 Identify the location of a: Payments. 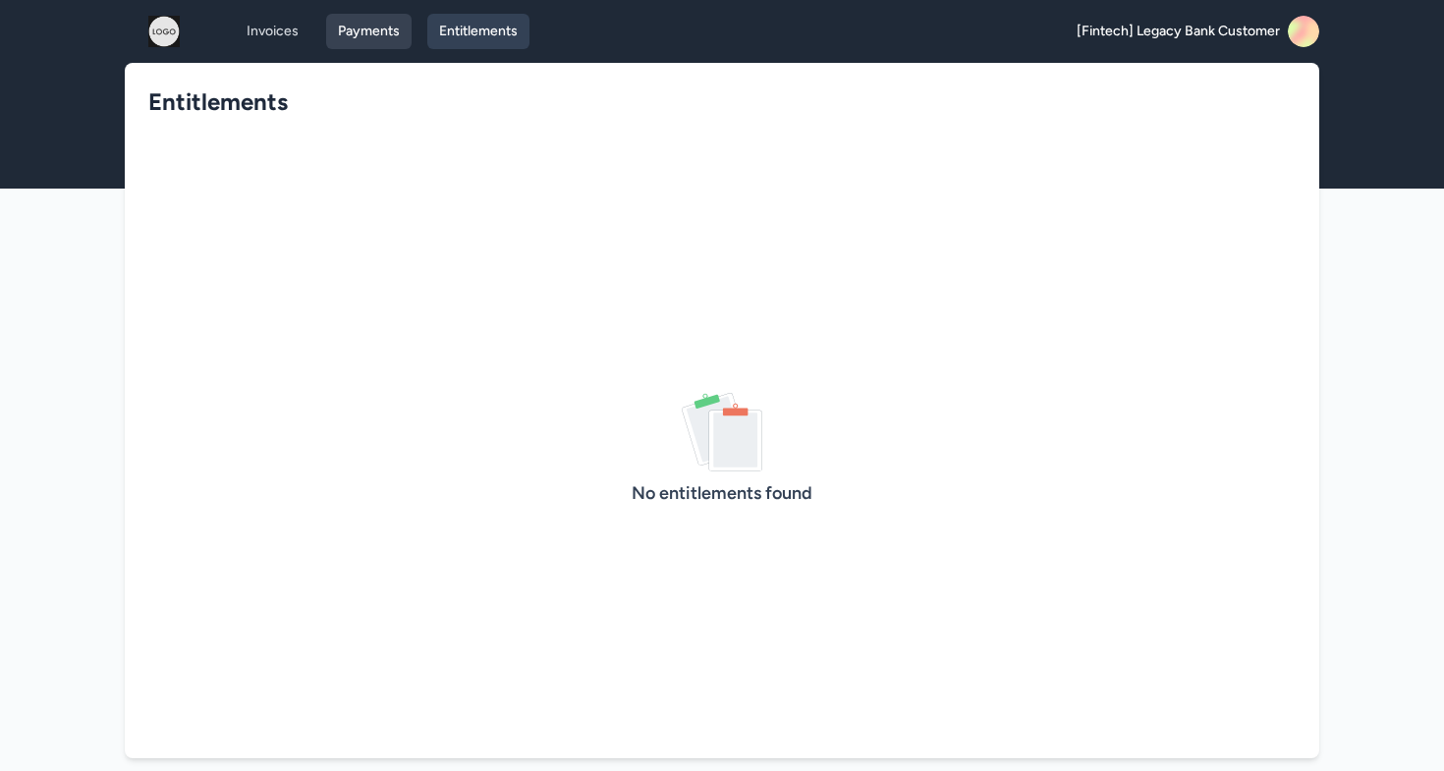
(368, 31).